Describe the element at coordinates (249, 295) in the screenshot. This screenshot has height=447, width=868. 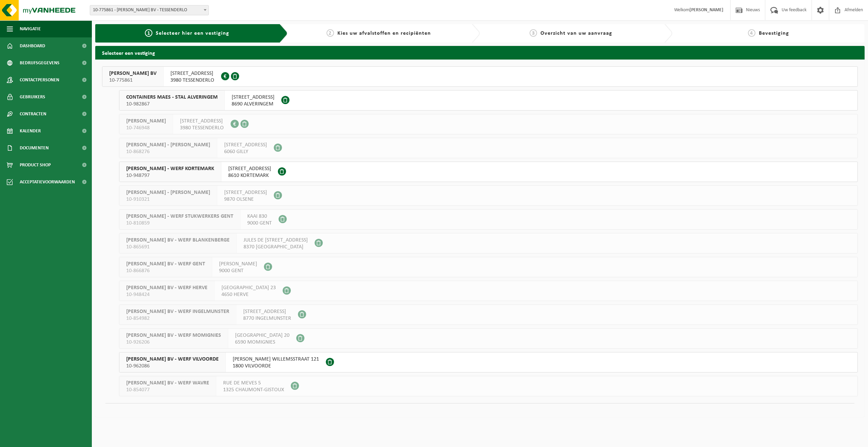
I see `span: 4650 HERVE` at that location.